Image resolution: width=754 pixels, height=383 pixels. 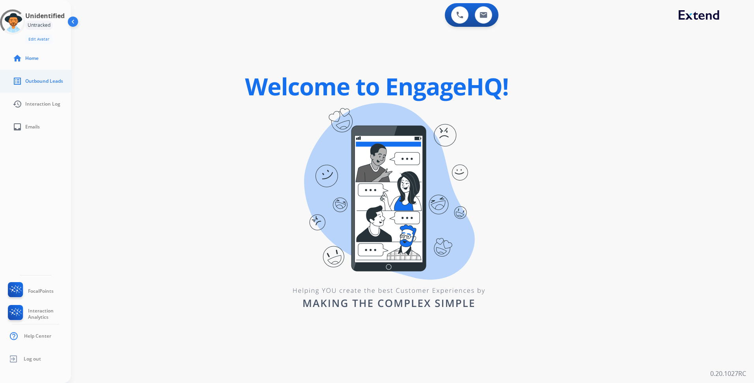 What do you see at coordinates (41, 291) in the screenshot?
I see `span: FocalPoints` at bounding box center [41, 291].